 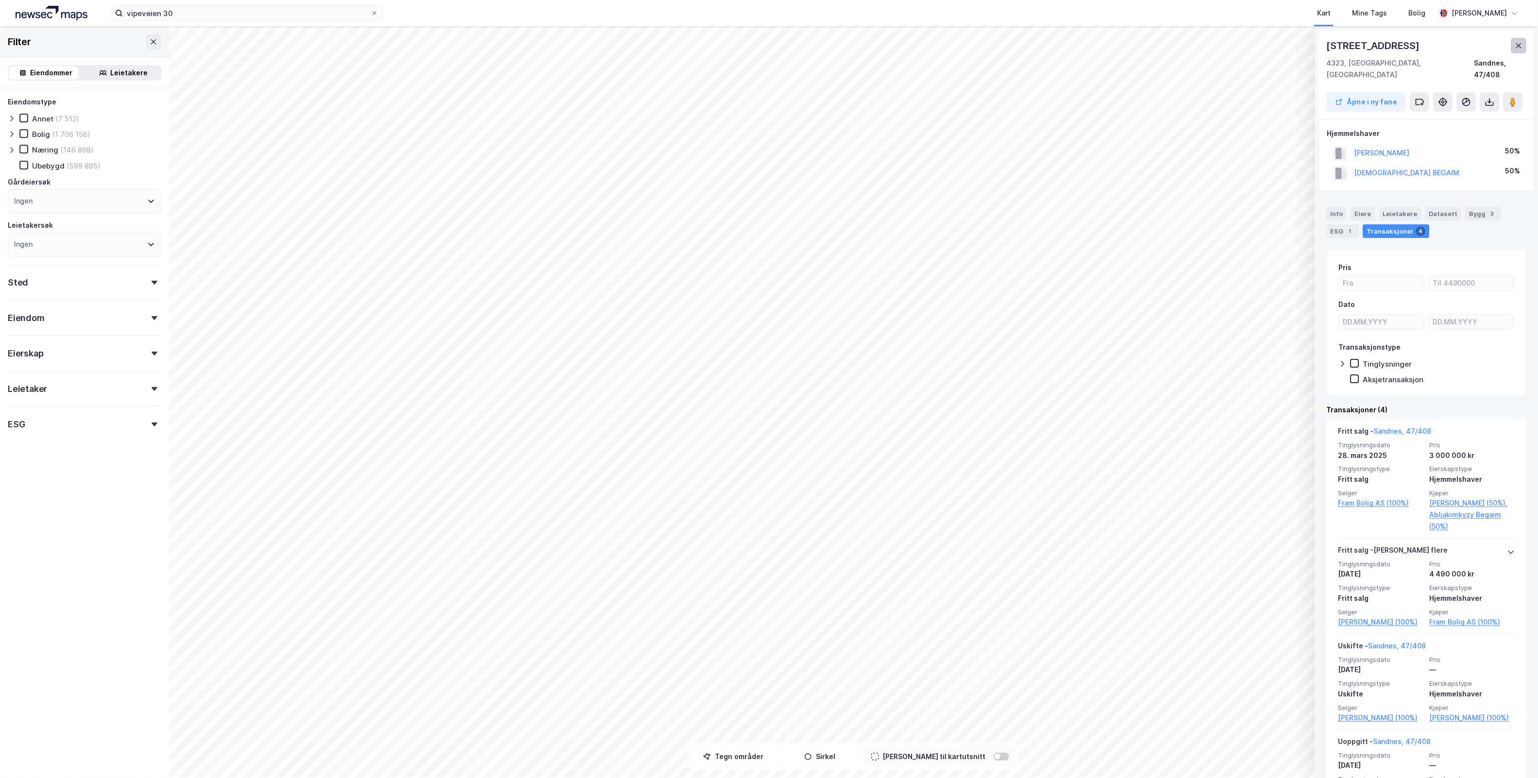 What do you see at coordinates (1500, 69) in the screenshot?
I see `div: Sandnes, 47/408` at bounding box center [1500, 69].